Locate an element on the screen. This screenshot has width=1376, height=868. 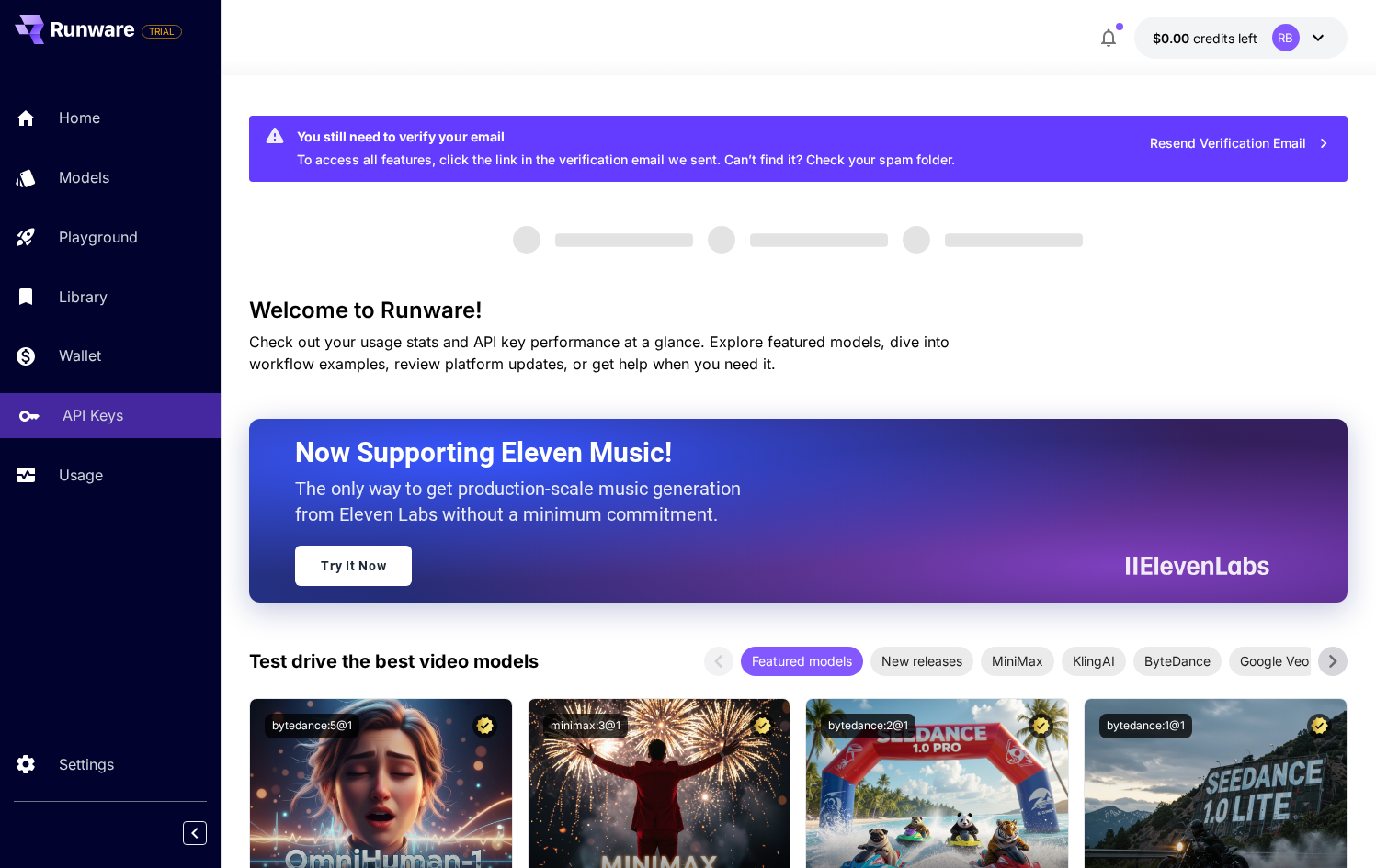
p: Usage is located at coordinates (81, 475).